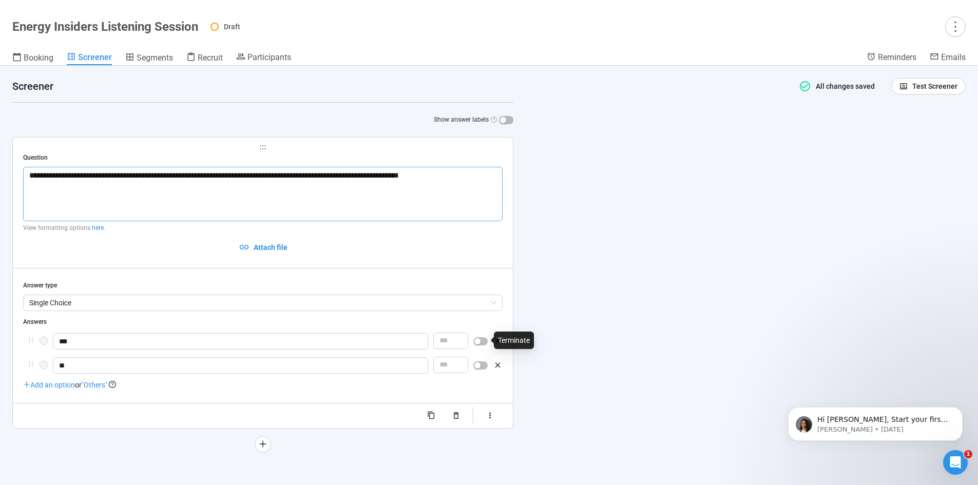 Image resolution: width=978 pixels, height=485 pixels. Describe the element at coordinates (398, 86) in the screenshot. I see `h4: Screener` at that location.